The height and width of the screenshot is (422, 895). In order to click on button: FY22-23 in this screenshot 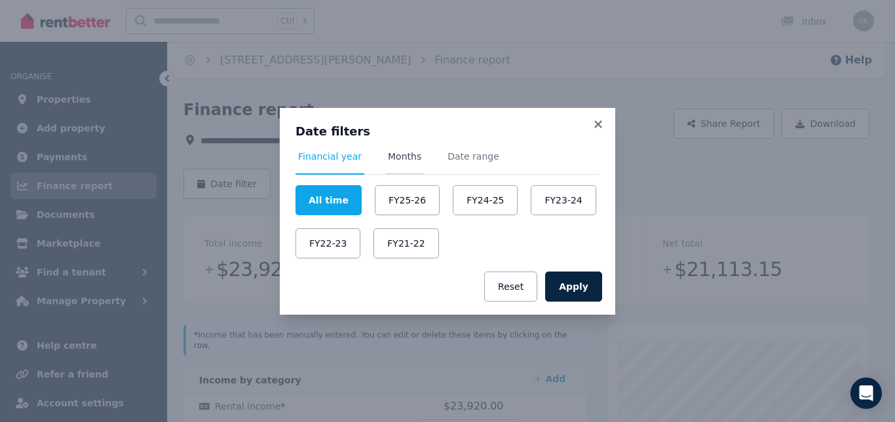, I will do `click(327, 244)`.